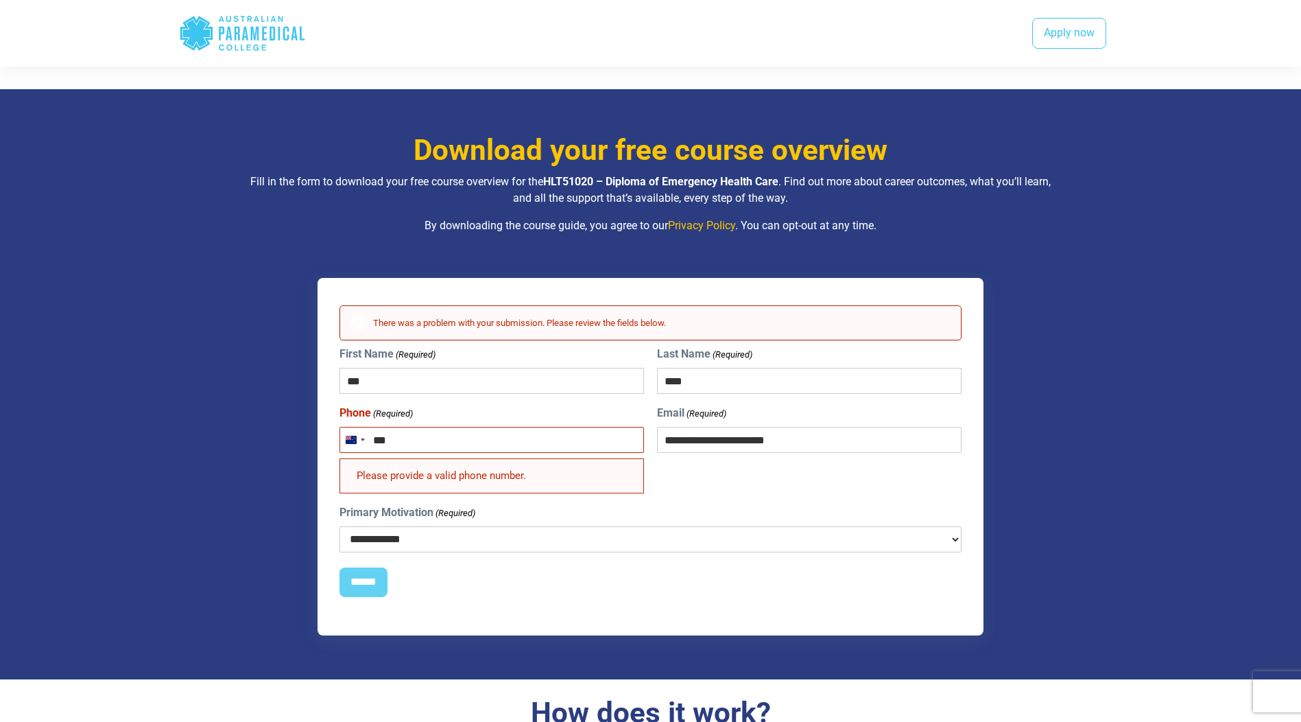 The height and width of the screenshot is (722, 1301). Describe the element at coordinates (388, 354) in the screenshot. I see `label: First Name` at that location.